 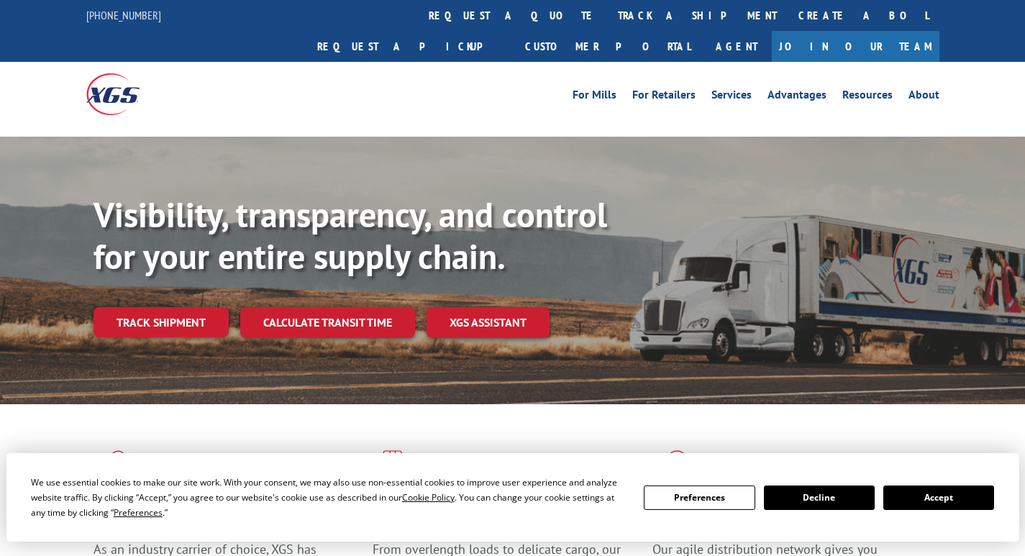 I want to click on a: Track shipment, so click(x=161, y=322).